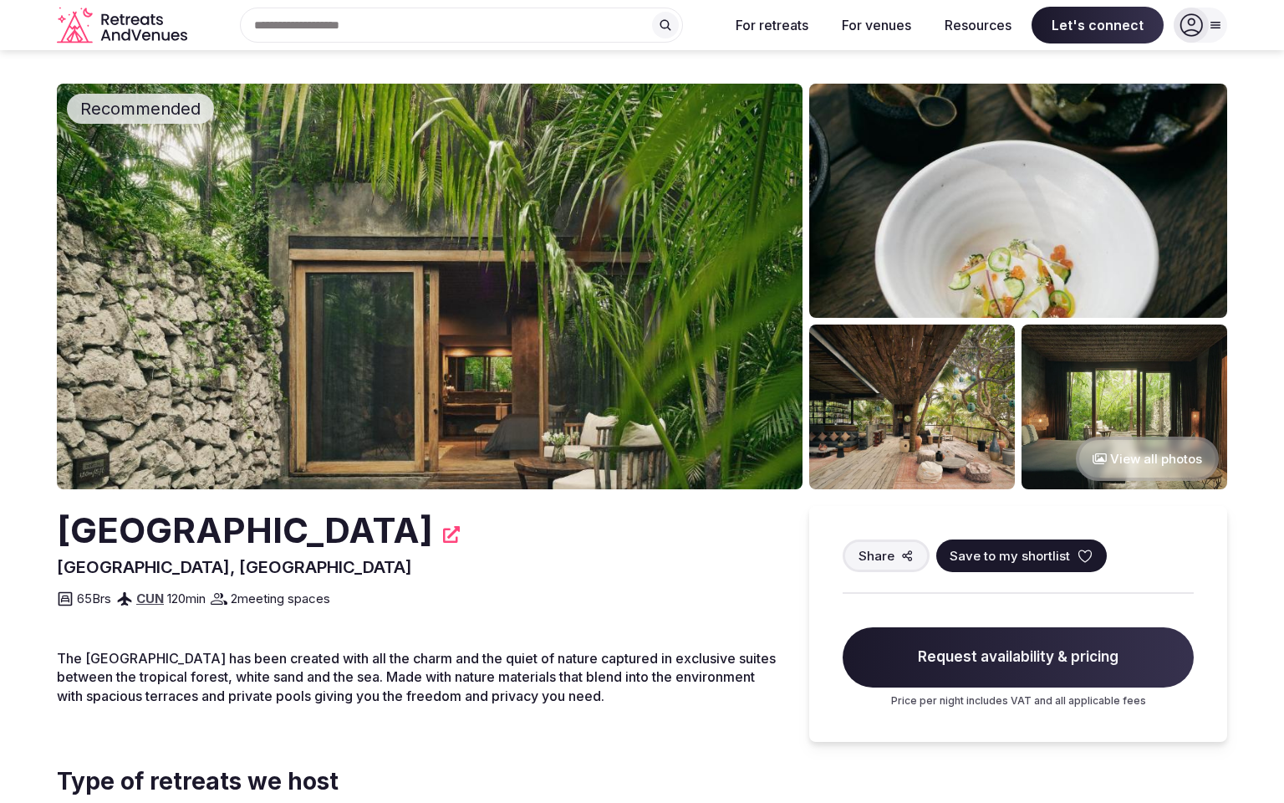 This screenshot has height=803, width=1284. I want to click on span: Type of retreats we host, so click(197, 781).